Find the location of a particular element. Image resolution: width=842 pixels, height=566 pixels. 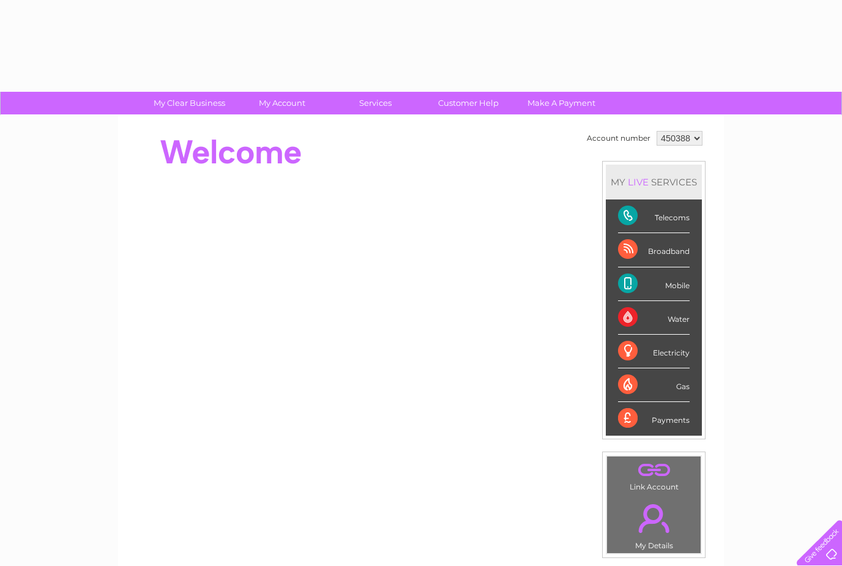

a: Customer Help is located at coordinates (468, 103).